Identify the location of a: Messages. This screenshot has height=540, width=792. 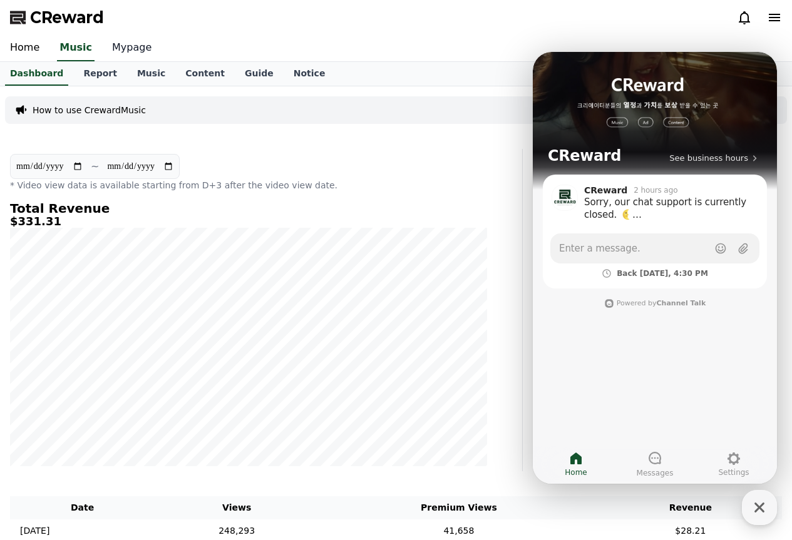
(122, 413).